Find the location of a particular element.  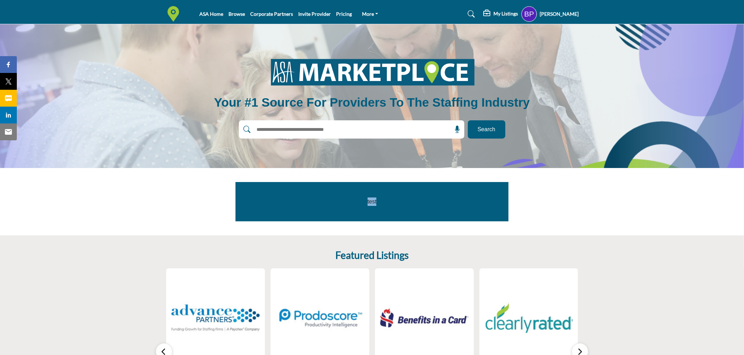

a: Pricing is located at coordinates (344, 14).